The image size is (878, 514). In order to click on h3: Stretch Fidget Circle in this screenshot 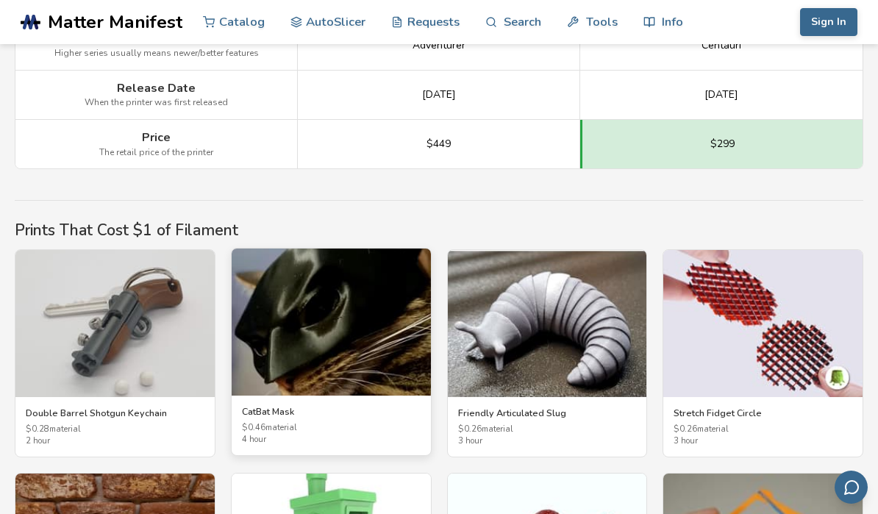, I will do `click(762, 413)`.